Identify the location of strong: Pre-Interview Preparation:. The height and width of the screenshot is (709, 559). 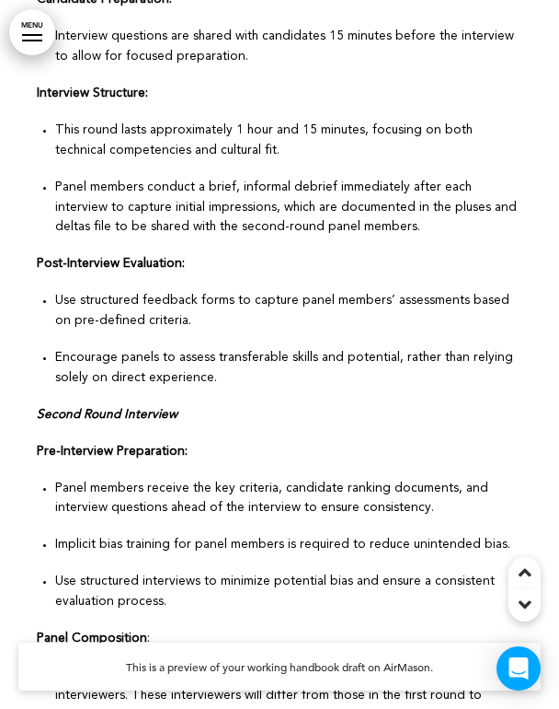
(112, 451).